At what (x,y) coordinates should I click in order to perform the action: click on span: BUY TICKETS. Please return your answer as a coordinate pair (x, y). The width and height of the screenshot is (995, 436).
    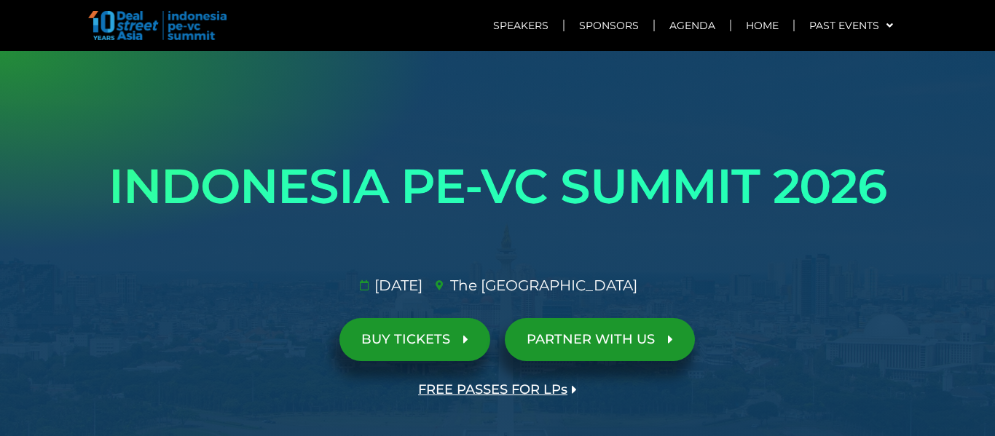
    Looking at the image, I should click on (406, 339).